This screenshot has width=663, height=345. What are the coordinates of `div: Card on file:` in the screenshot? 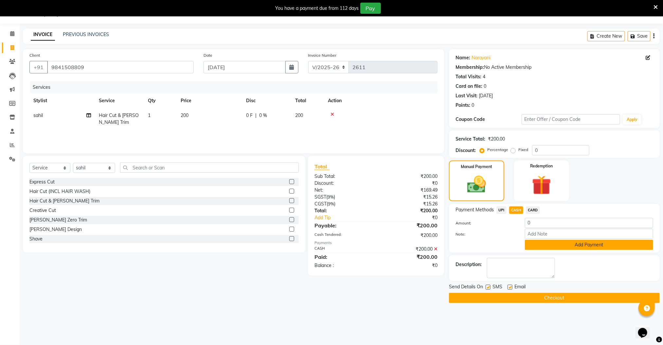 It's located at (469, 86).